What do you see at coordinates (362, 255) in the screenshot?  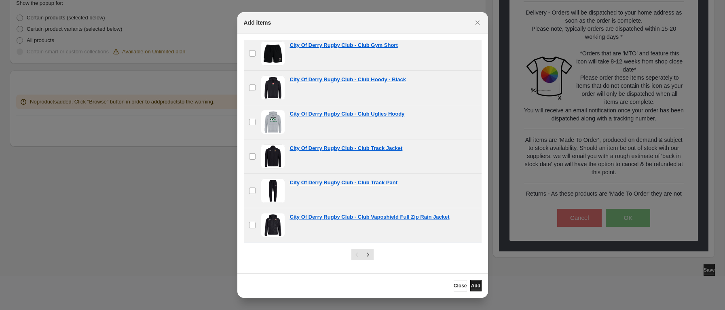 I see `nav: Pagination` at bounding box center [362, 255].